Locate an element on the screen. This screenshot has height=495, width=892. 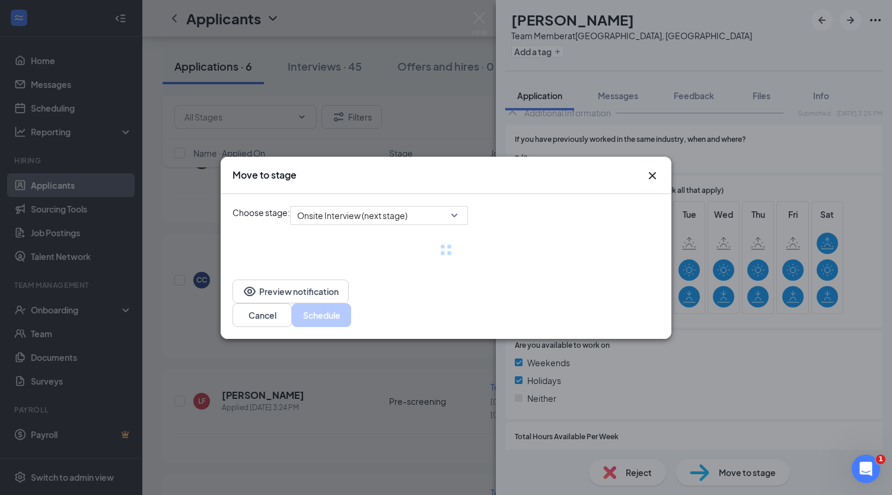
span: Onsite Interview (next stage) is located at coordinates (352, 215).